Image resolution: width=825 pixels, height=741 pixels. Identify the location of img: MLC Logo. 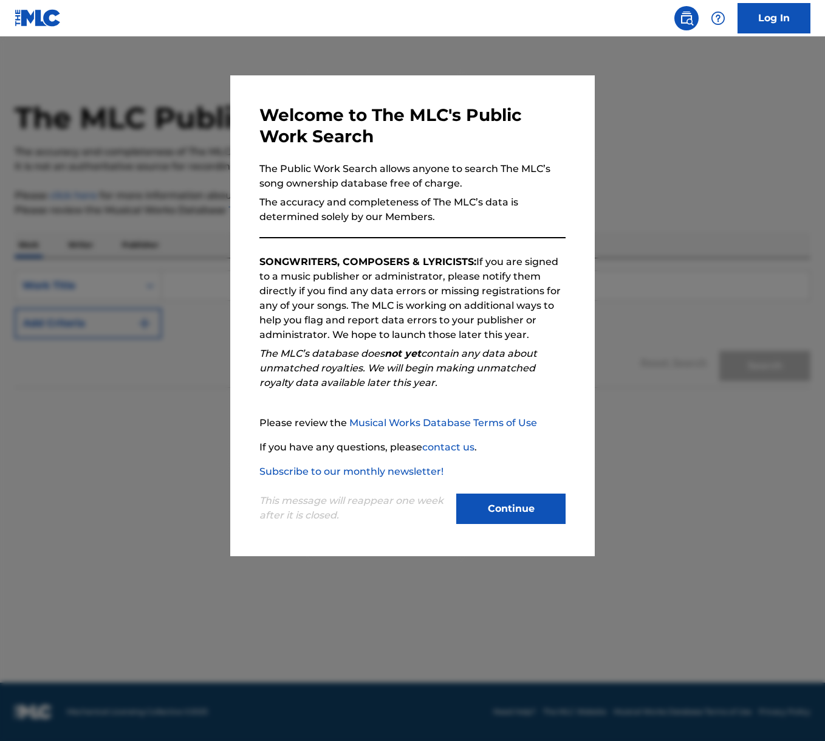
(38, 18).